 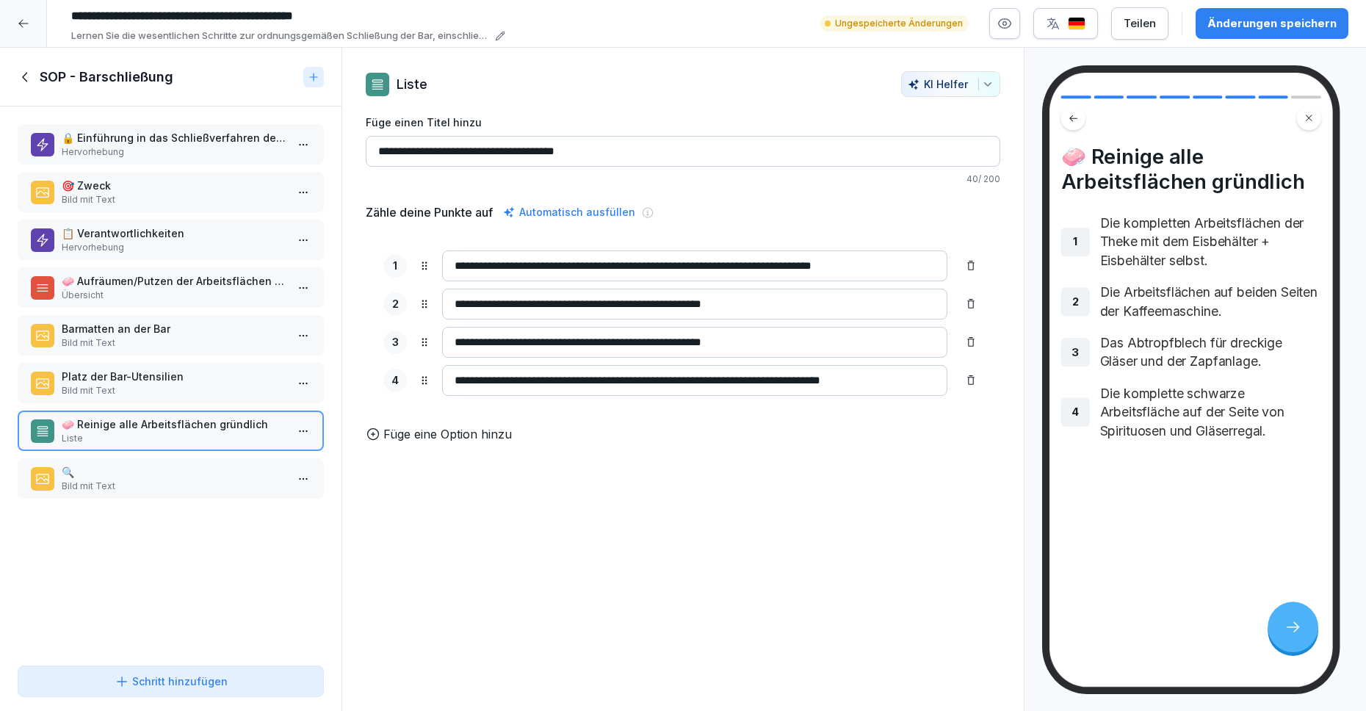 What do you see at coordinates (173, 295) in the screenshot?
I see `p: Übersicht` at bounding box center [173, 295].